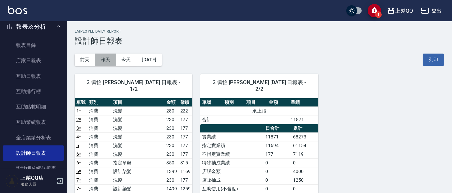 The height and width of the screenshot is (193, 452). I want to click on a: 互助業績報表, so click(33, 122).